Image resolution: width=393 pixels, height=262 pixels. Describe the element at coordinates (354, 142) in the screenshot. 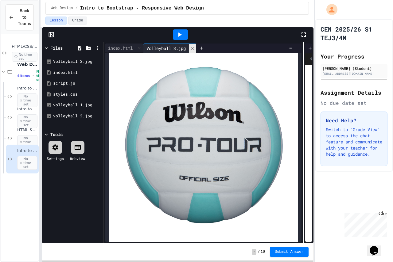

I see `p: Switch to "Grade View" to access the chat feature and communicate with your teacher for help and ...` at that location.